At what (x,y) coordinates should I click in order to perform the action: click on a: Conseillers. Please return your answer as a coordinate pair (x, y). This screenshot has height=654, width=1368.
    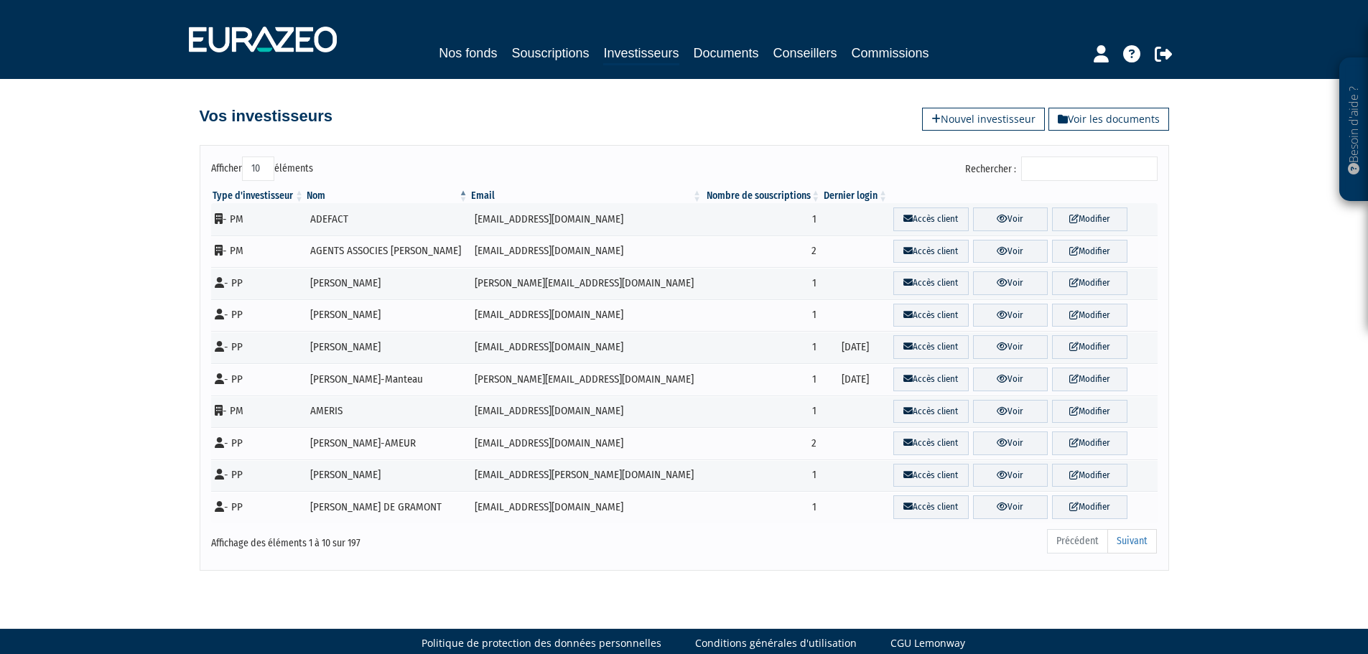
    Looking at the image, I should click on (805, 53).